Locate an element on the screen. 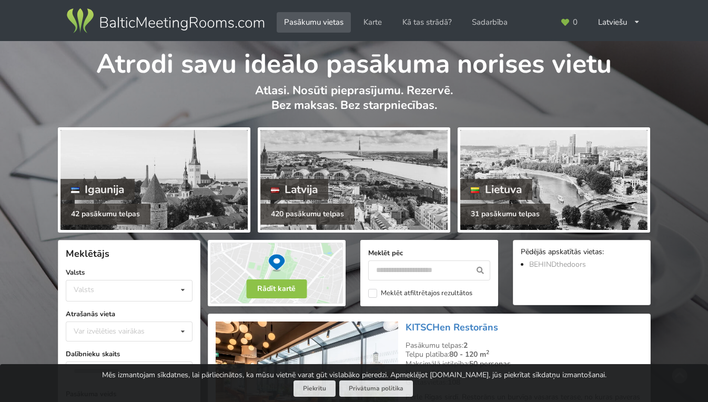 Image resolution: width=708 pixels, height=402 pixels. a: Karte is located at coordinates (372, 22).